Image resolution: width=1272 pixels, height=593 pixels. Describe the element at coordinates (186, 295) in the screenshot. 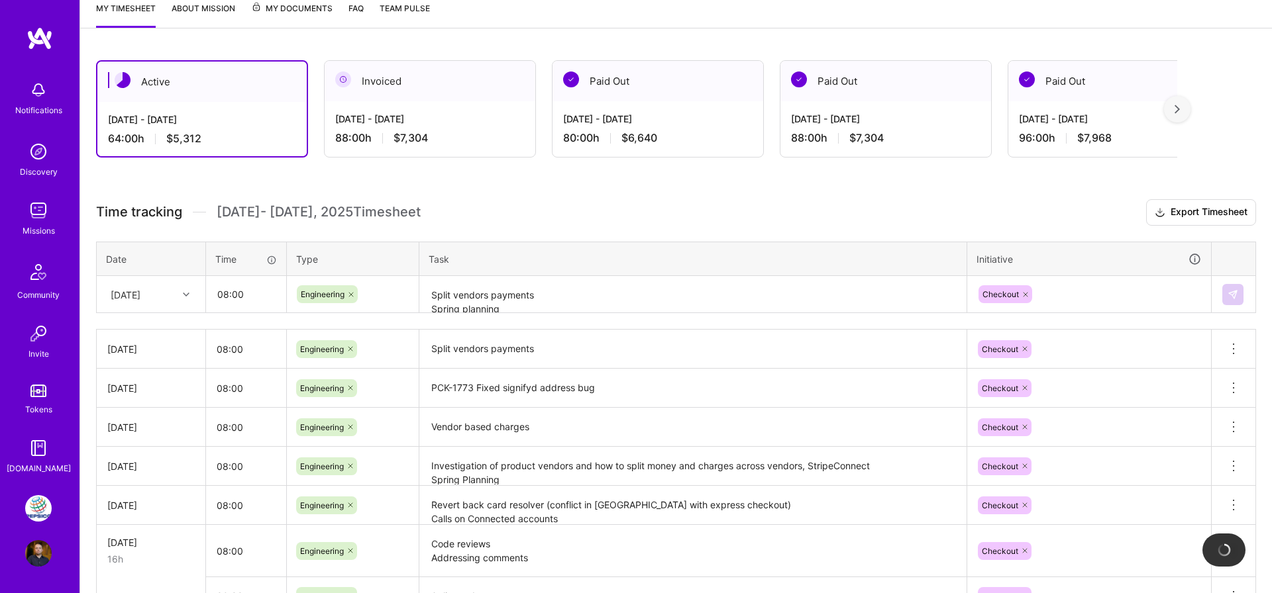

I see `i: icon Chevron` at that location.